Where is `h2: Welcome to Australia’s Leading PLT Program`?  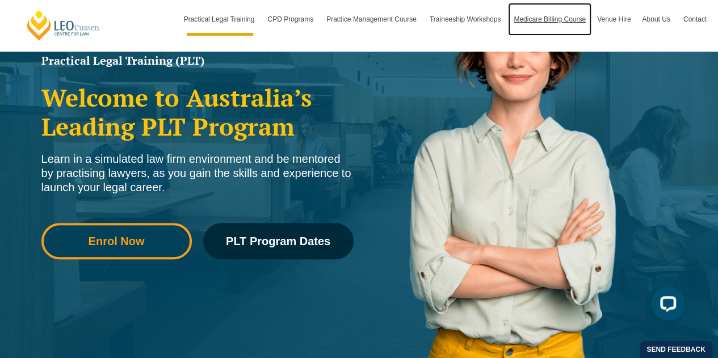
h2: Welcome to Australia’s Leading PLT Program is located at coordinates (197, 112).